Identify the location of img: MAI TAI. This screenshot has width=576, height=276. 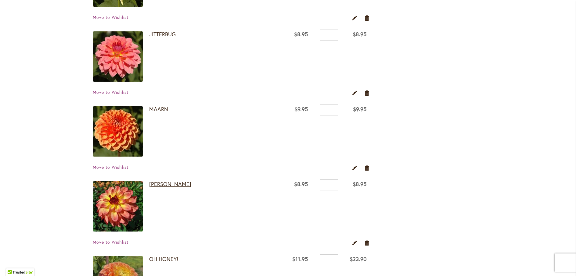
(118, 206).